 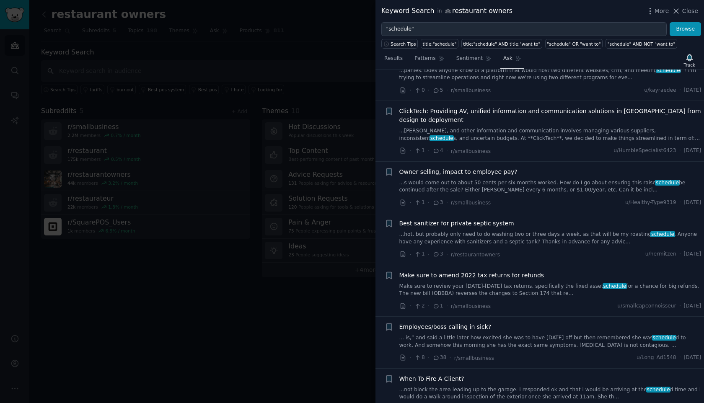 I want to click on span: Owner selling, impact to employee pay?, so click(x=459, y=172).